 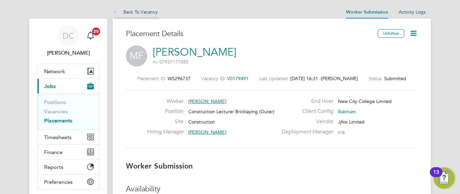 What do you see at coordinates (165, 101) in the screenshot?
I see `label: Worker` at bounding box center [165, 101].